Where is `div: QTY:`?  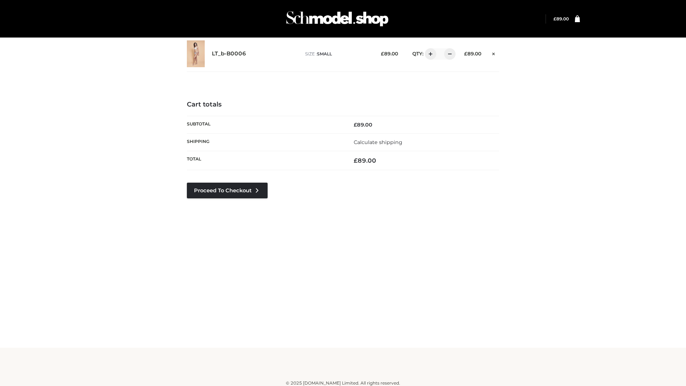 div: QTY: is located at coordinates (429, 54).